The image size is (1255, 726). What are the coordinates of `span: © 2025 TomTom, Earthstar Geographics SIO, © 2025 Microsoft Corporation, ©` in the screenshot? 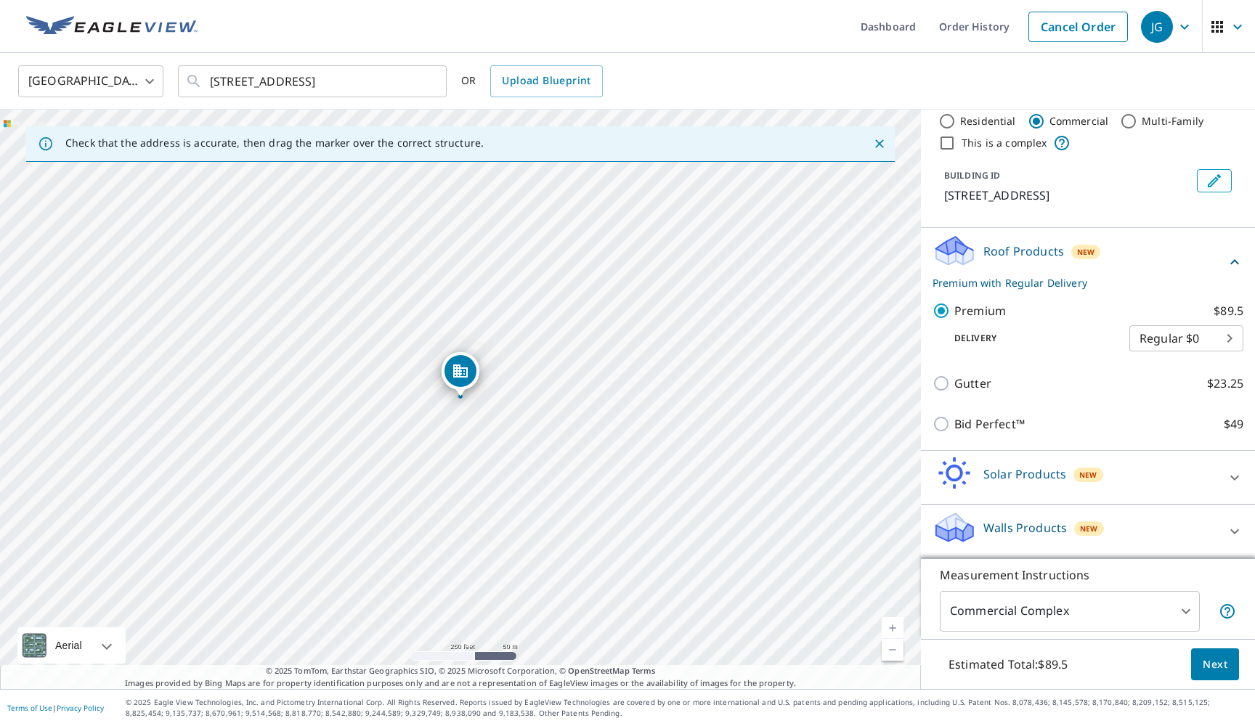 It's located at (460, 671).